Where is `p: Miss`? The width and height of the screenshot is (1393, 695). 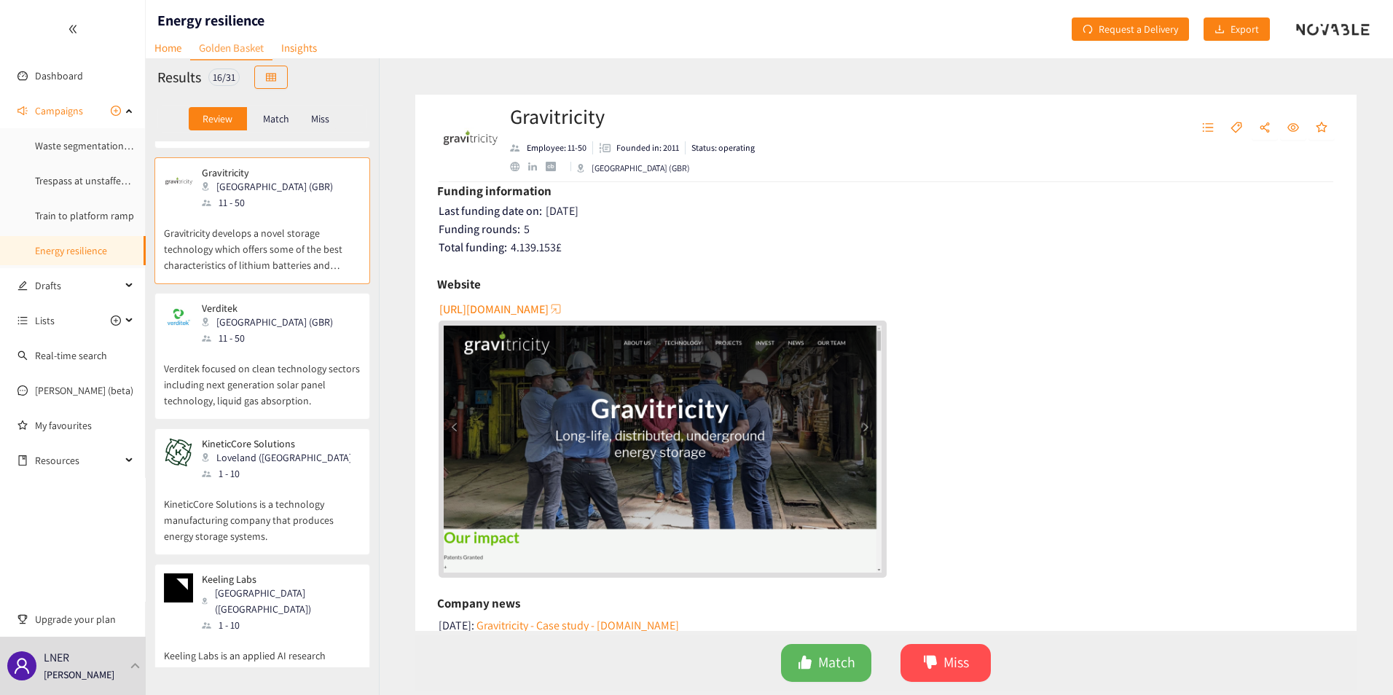
p: Miss is located at coordinates (320, 119).